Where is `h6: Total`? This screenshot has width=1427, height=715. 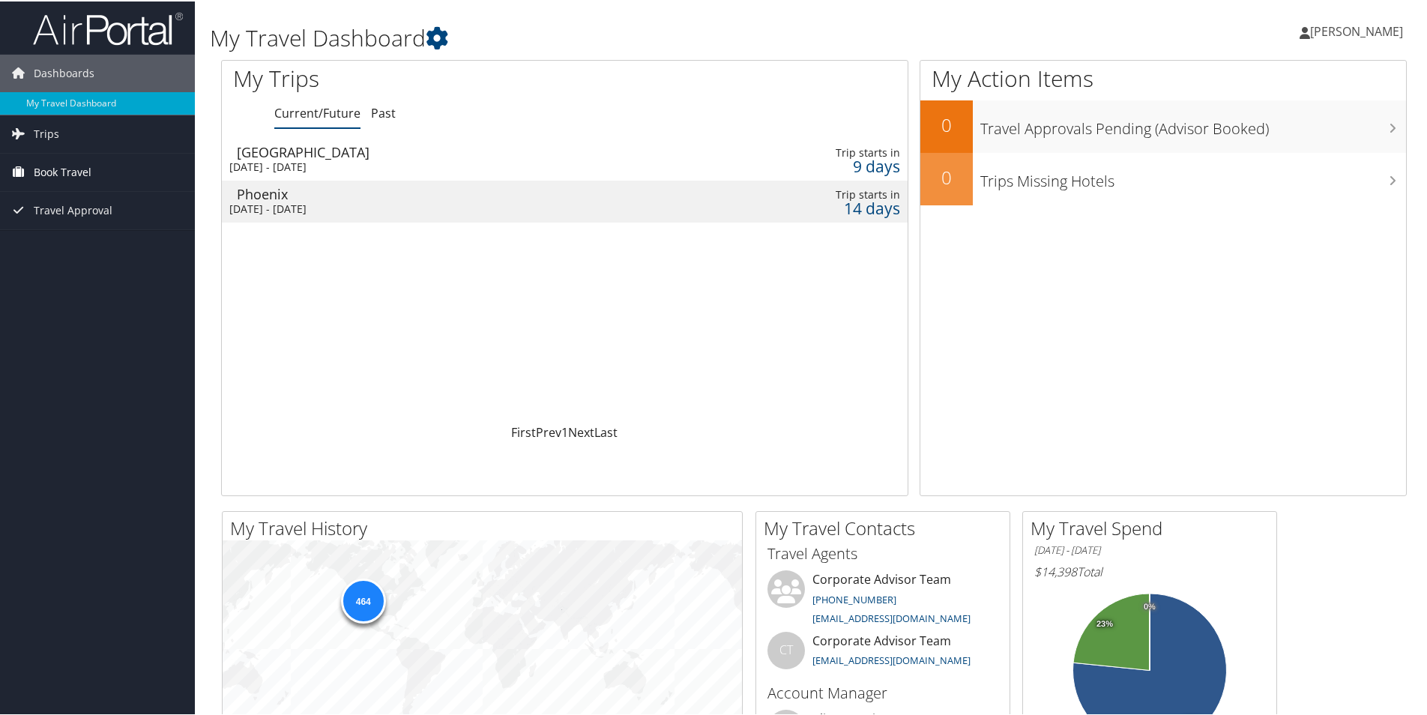
h6: Total is located at coordinates (1150, 570).